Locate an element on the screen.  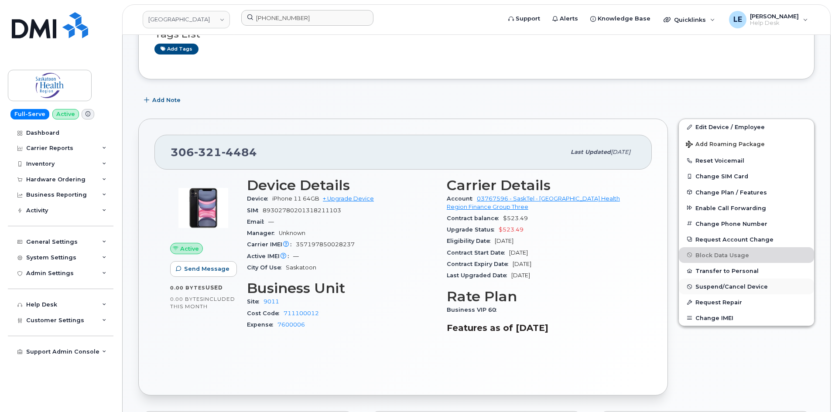
span: Contract balance is located at coordinates (475, 218).